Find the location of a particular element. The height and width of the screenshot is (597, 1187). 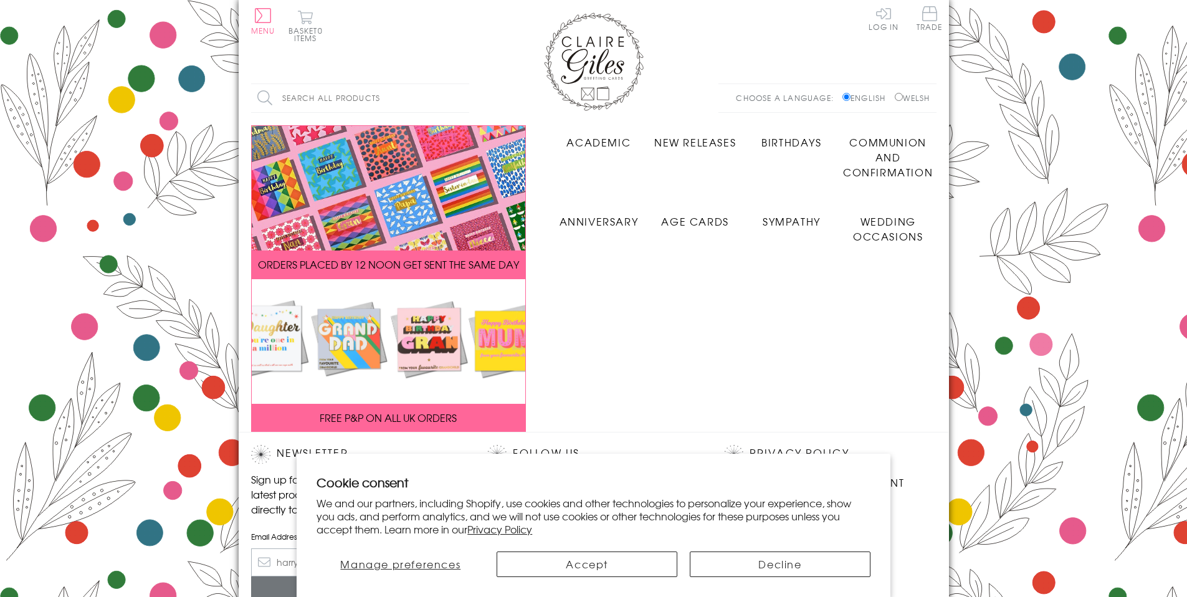

input: English is located at coordinates (846, 97).